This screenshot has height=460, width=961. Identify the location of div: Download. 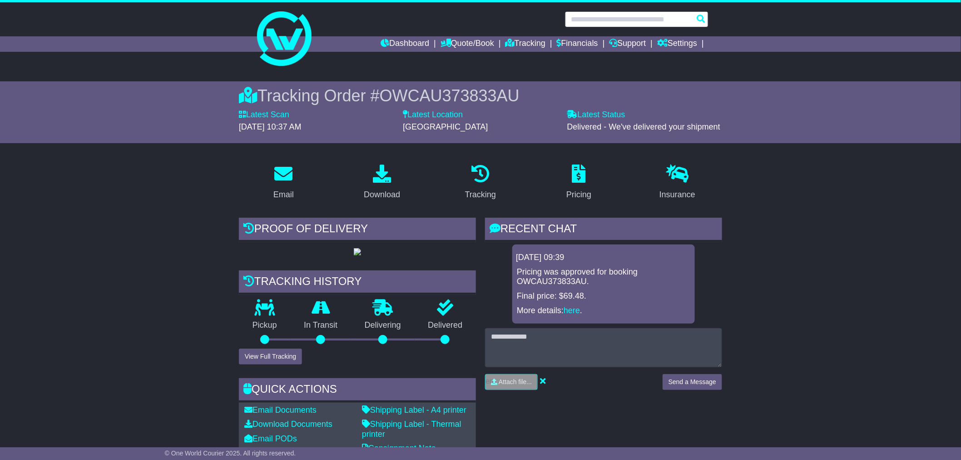
(382, 194).